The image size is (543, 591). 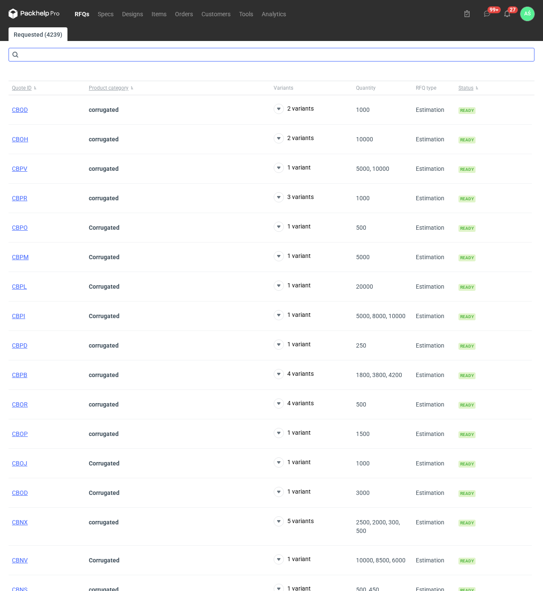 What do you see at coordinates (20, 257) in the screenshot?
I see `a: CBPM` at bounding box center [20, 257].